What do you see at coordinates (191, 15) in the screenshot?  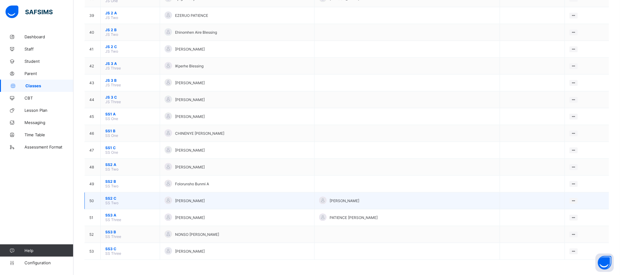 I see `span: EZERUO PATIENCE` at bounding box center [191, 15].